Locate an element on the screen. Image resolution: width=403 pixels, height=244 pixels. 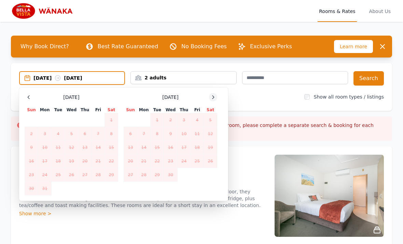
td: 31 is located at coordinates (45, 188).